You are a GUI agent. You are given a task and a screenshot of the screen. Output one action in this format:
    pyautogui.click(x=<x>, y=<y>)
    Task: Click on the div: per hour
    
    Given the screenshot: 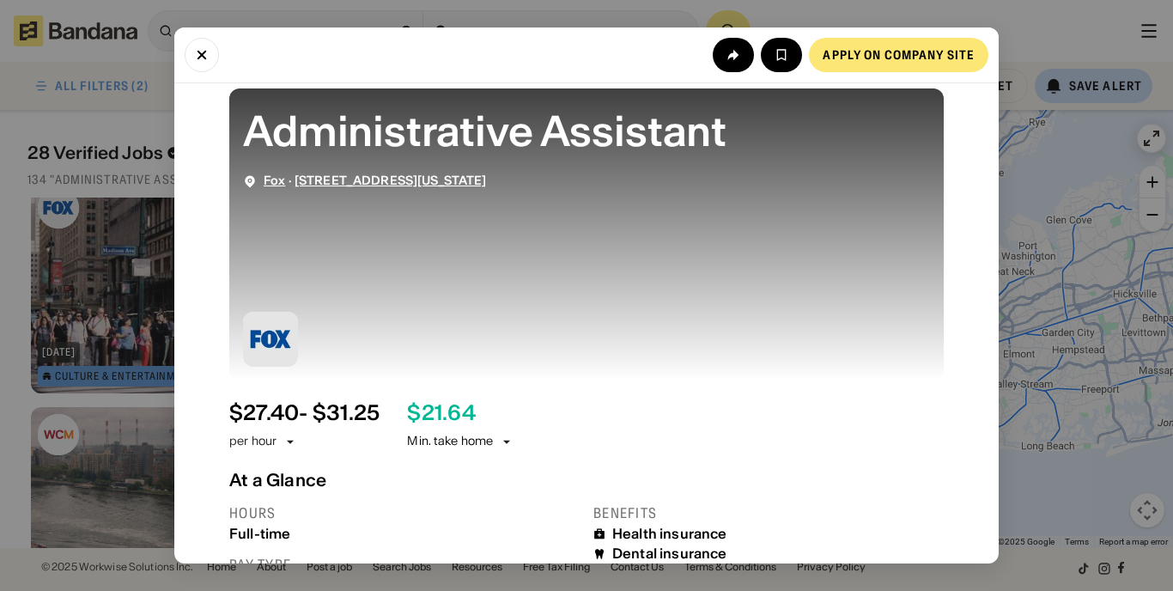 What is the action you would take?
    pyautogui.click(x=252, y=441)
    